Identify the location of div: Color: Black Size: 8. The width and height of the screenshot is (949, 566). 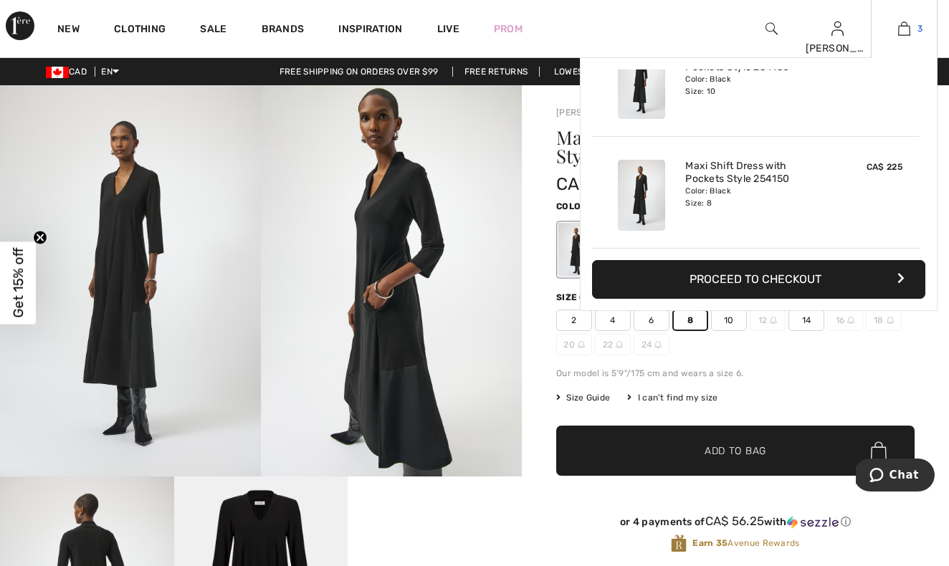
(756, 197).